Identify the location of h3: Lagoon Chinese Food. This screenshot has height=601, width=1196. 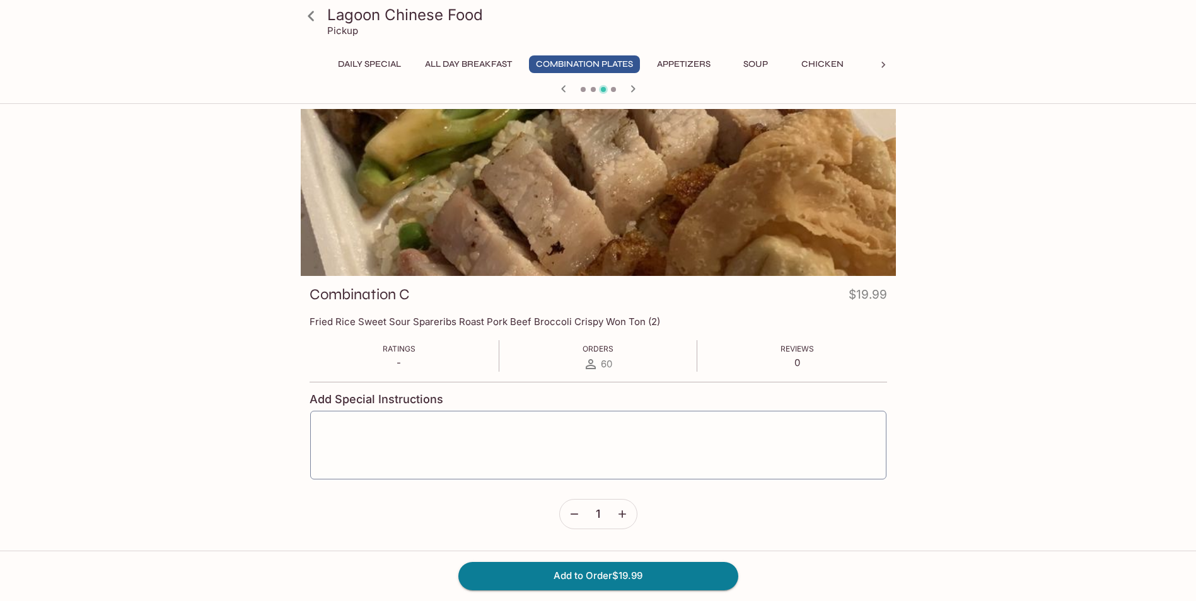
(609, 15).